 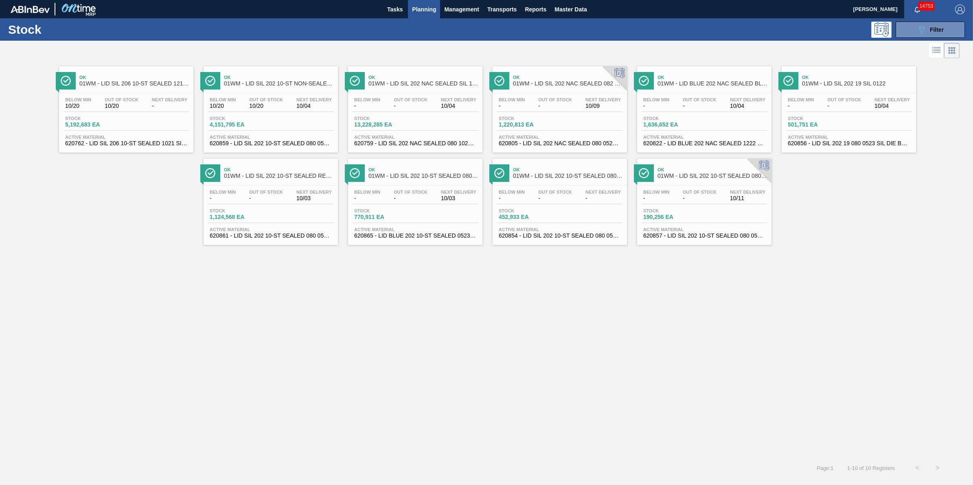 What do you see at coordinates (870, 468) in the screenshot?
I see `span: 1 - 10 of 10 Registers` at bounding box center [870, 468].